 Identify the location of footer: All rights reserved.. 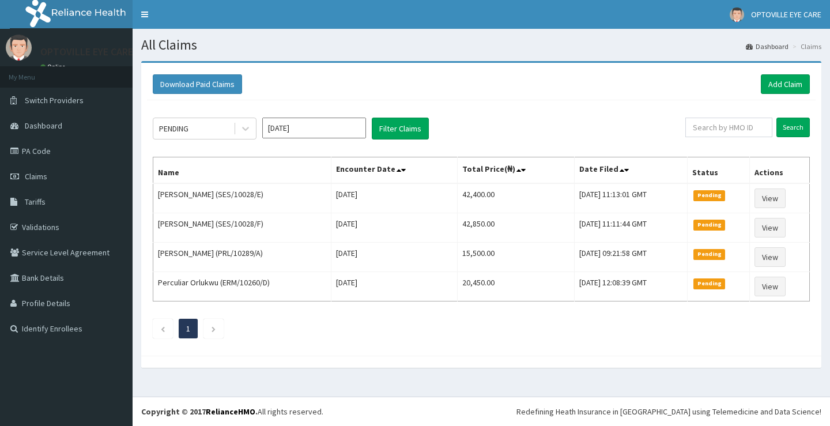
(481, 411).